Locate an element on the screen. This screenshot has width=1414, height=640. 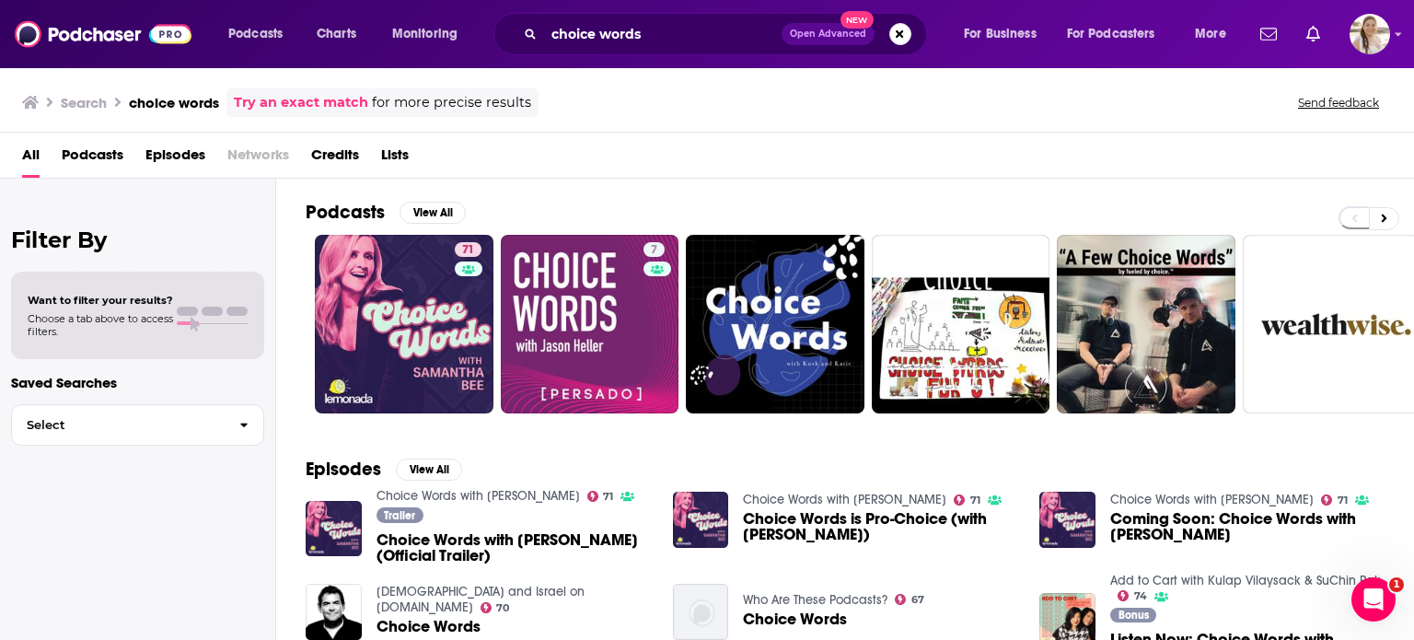
a: Credits is located at coordinates (335, 158).